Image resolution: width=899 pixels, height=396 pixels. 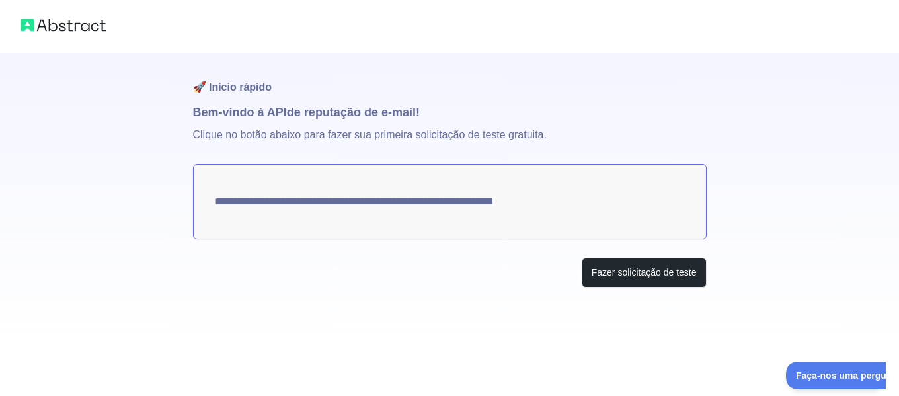 What do you see at coordinates (233, 87) in the screenshot?
I see `font: 🚀 Início rápido` at bounding box center [233, 87].